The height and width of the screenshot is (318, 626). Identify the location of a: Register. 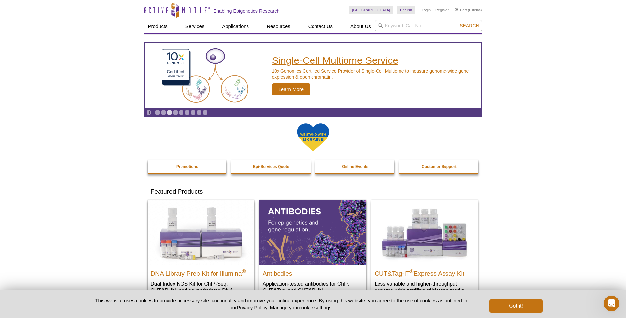
(442, 10).